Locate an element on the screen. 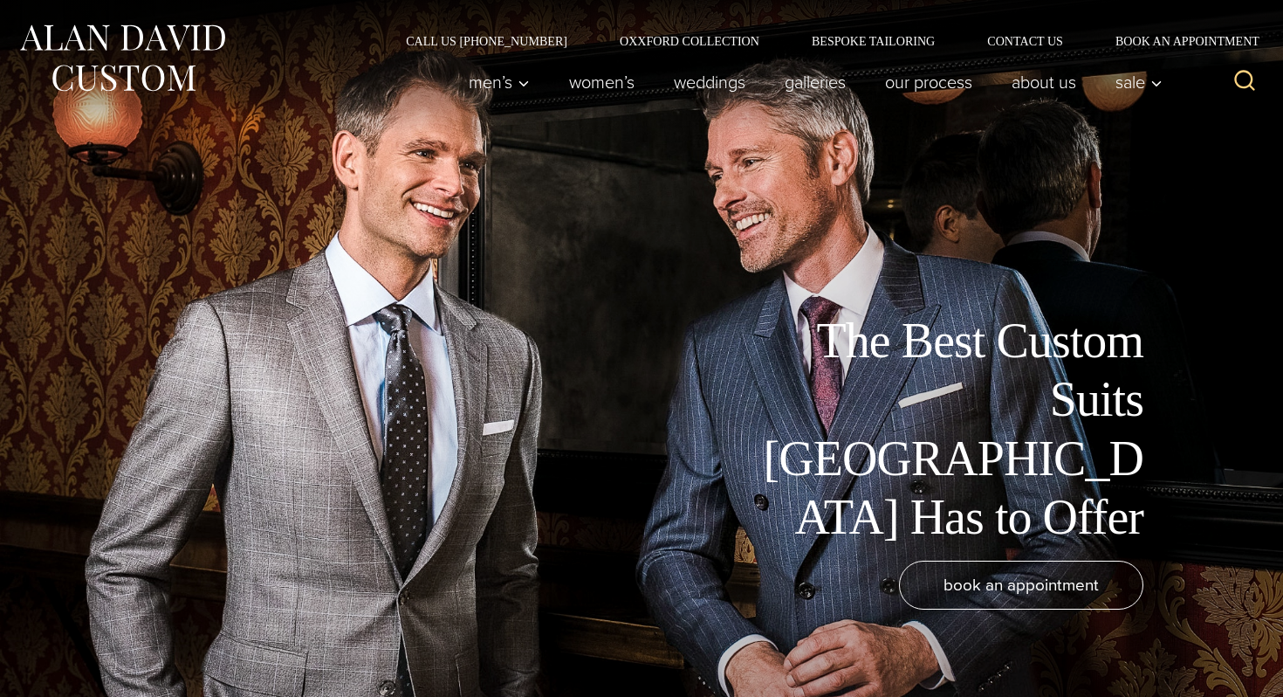 The height and width of the screenshot is (697, 1283). button: View Search Form is located at coordinates (1245, 82).